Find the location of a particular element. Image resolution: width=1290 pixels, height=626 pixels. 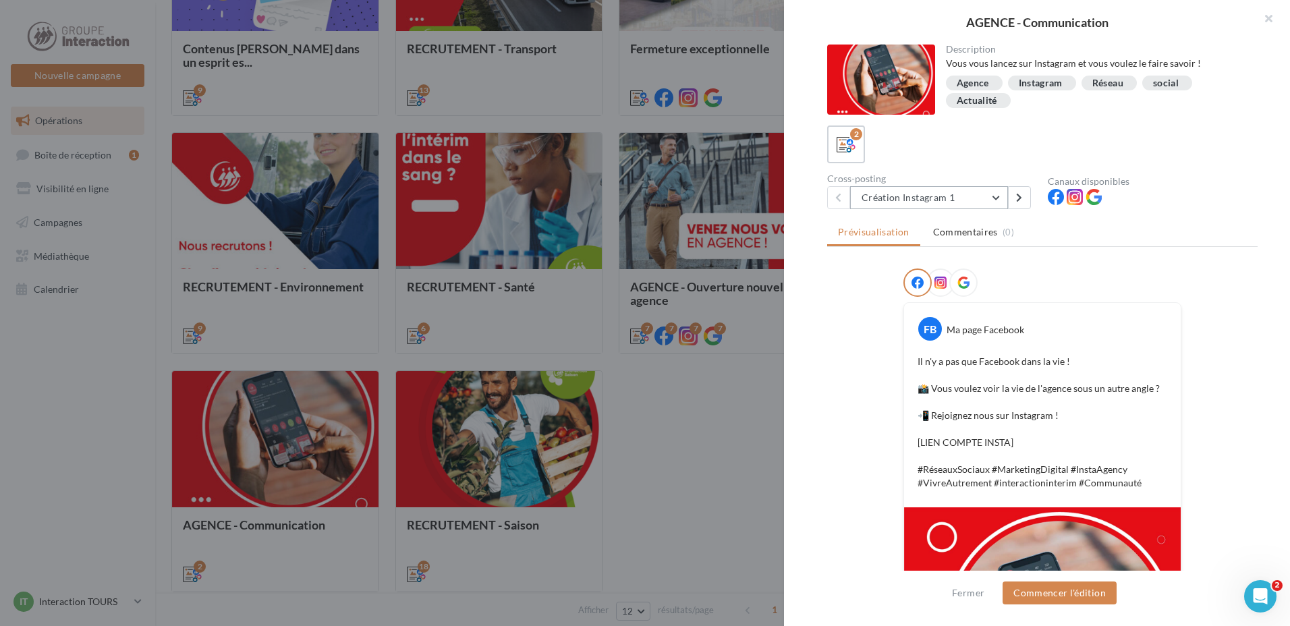

div: Cross-posting is located at coordinates (932, 179).